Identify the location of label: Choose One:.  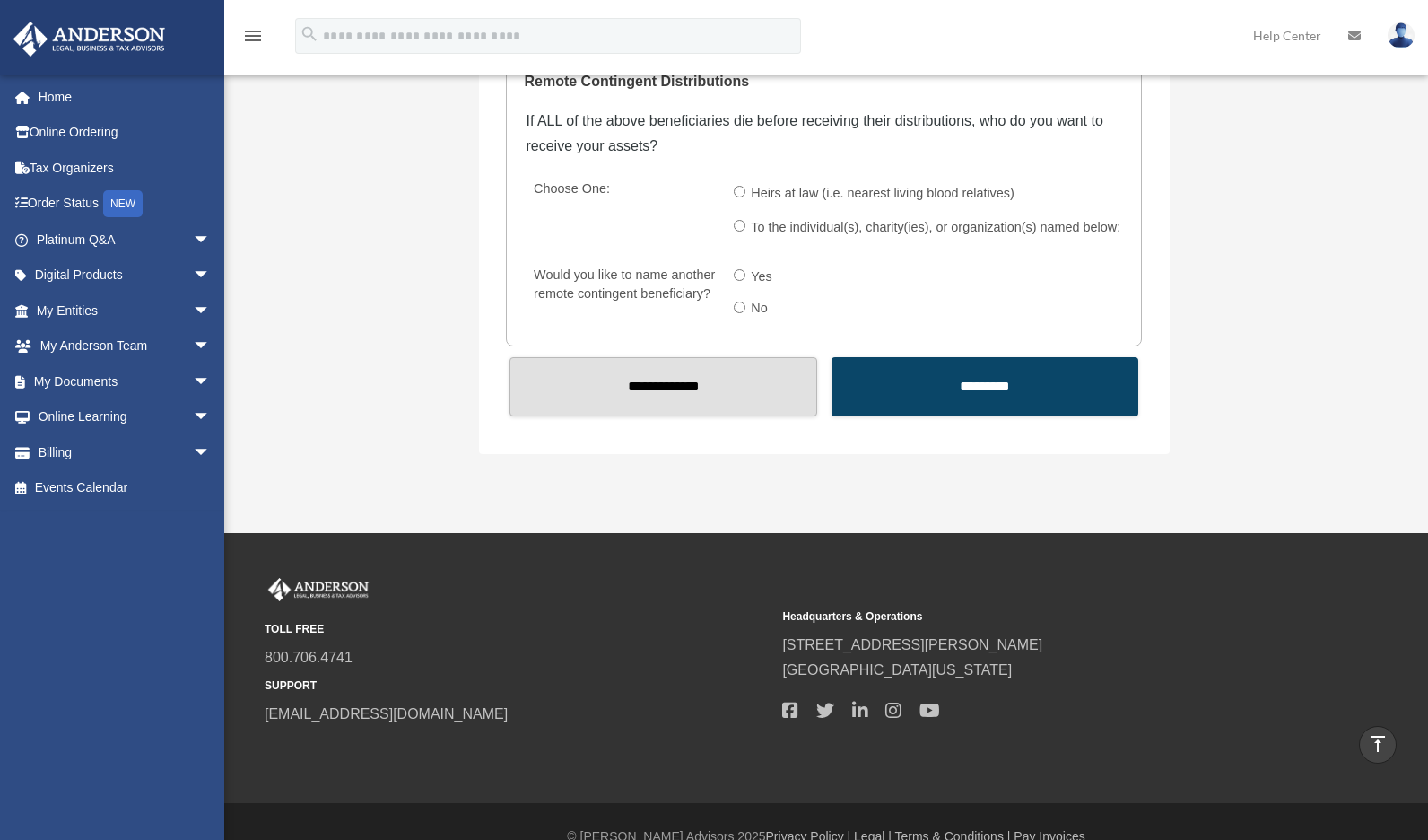
(623, 211).